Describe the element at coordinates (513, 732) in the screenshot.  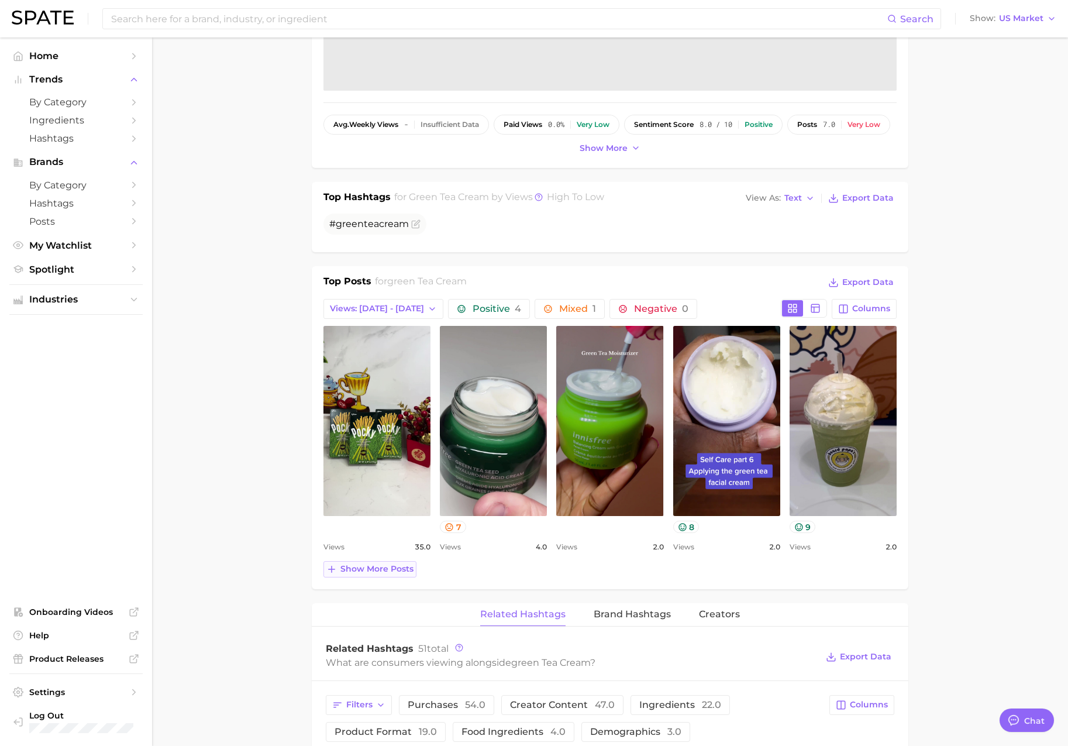
I see `span: food ingredients` at that location.